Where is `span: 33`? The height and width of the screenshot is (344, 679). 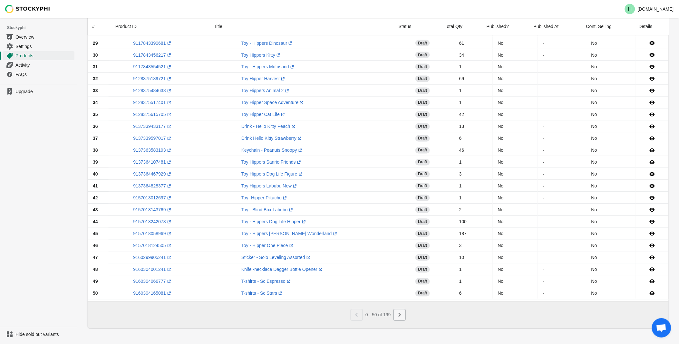
span: 33 is located at coordinates (95, 91).